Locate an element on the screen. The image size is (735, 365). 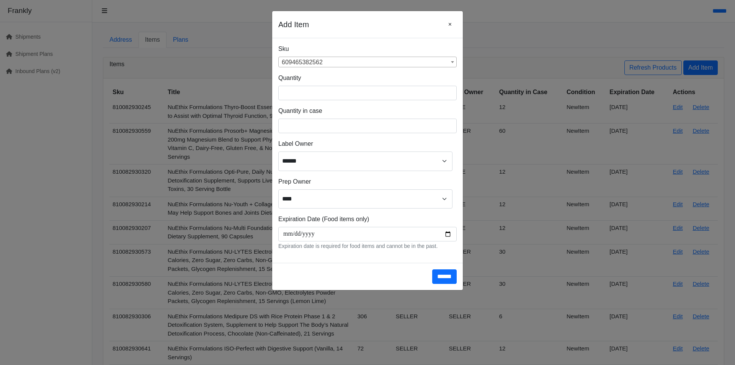
label: Quantity in case is located at coordinates (300, 111).